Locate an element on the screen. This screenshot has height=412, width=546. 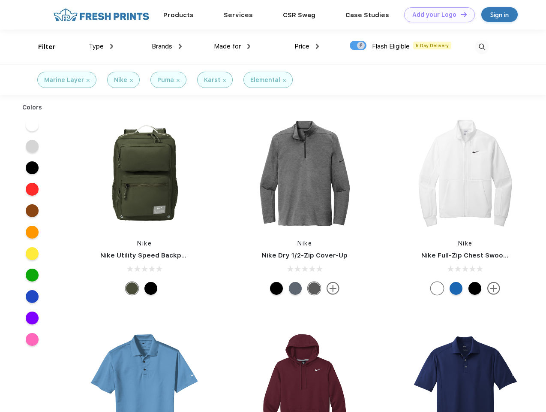
div: Elemental is located at coordinates (265, 80).